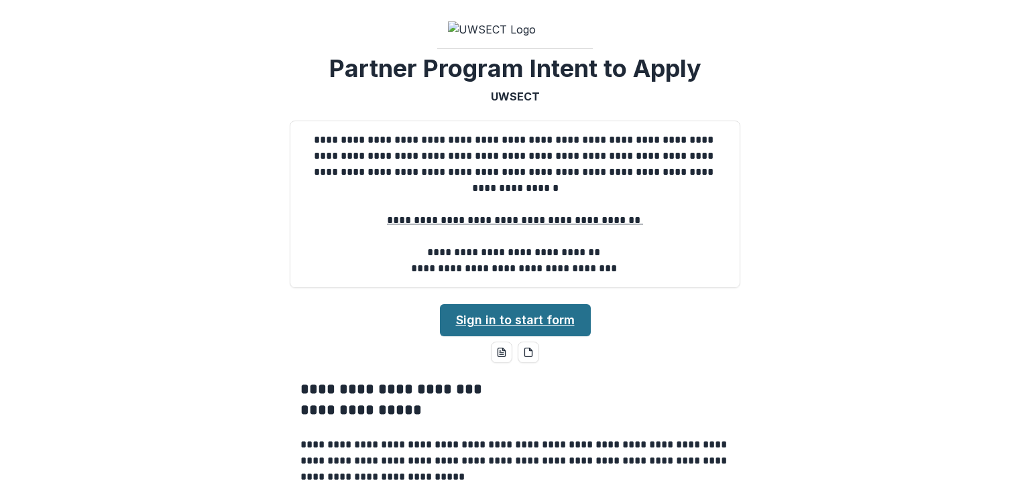  What do you see at coordinates (515, 30) in the screenshot?
I see `img: UWSECT Logo` at bounding box center [515, 30].